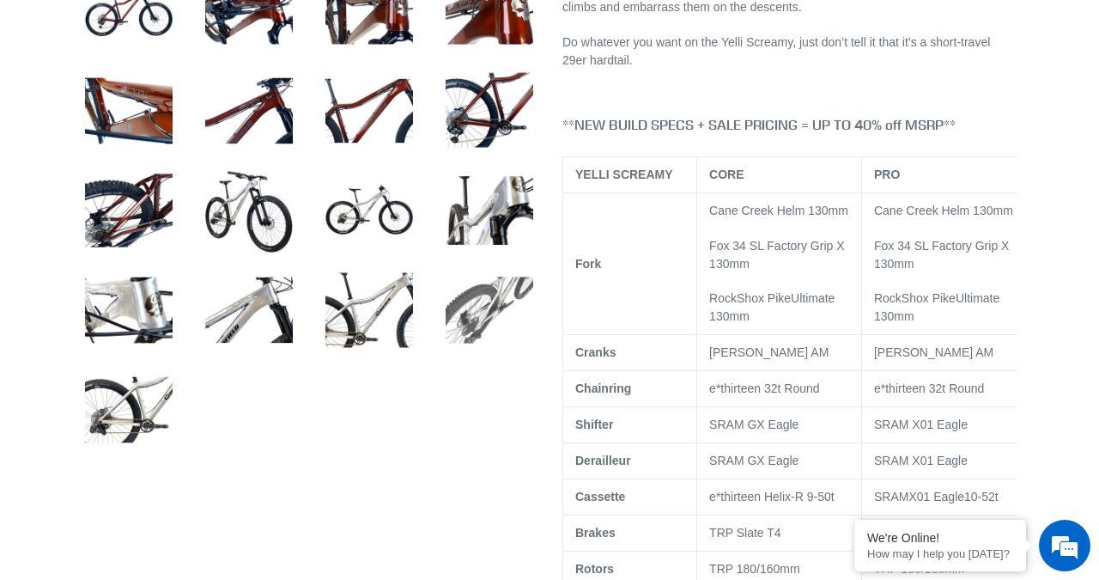 The height and width of the screenshot is (580, 1099). Describe the element at coordinates (940, 553) in the screenshot. I see `p: How may I help you today?` at that location.